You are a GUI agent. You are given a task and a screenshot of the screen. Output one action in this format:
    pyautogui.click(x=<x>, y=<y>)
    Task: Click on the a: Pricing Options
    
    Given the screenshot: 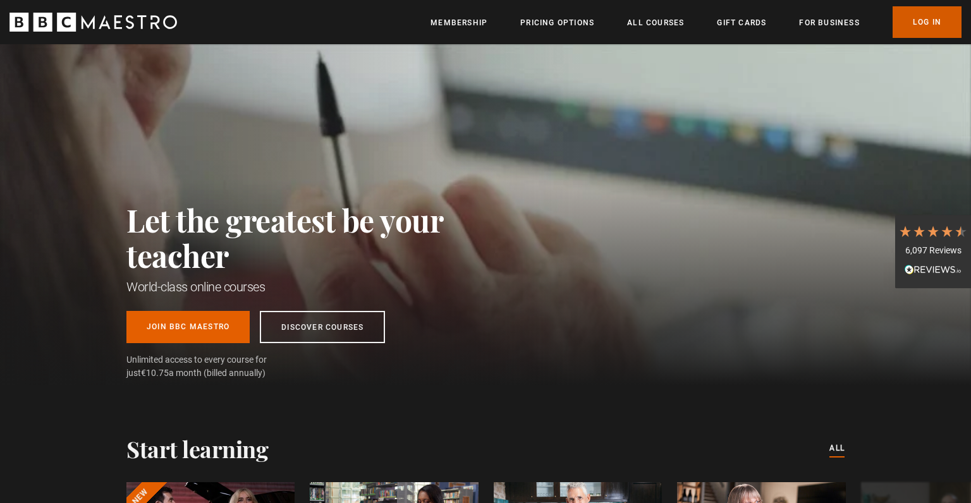 What is the action you would take?
    pyautogui.click(x=557, y=23)
    